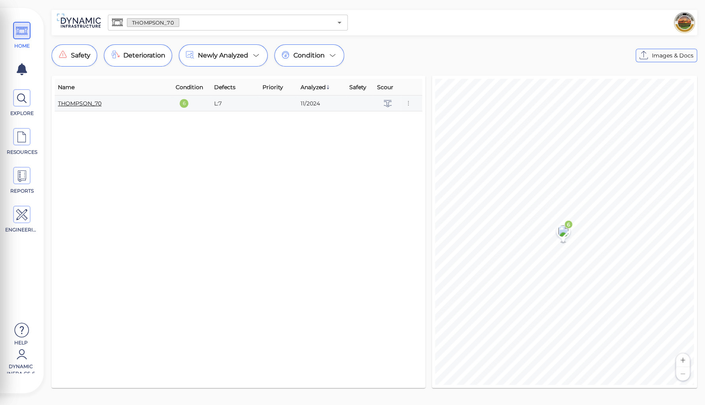  Describe the element at coordinates (22, 113) in the screenshot. I see `span: EXPLORE` at that location.